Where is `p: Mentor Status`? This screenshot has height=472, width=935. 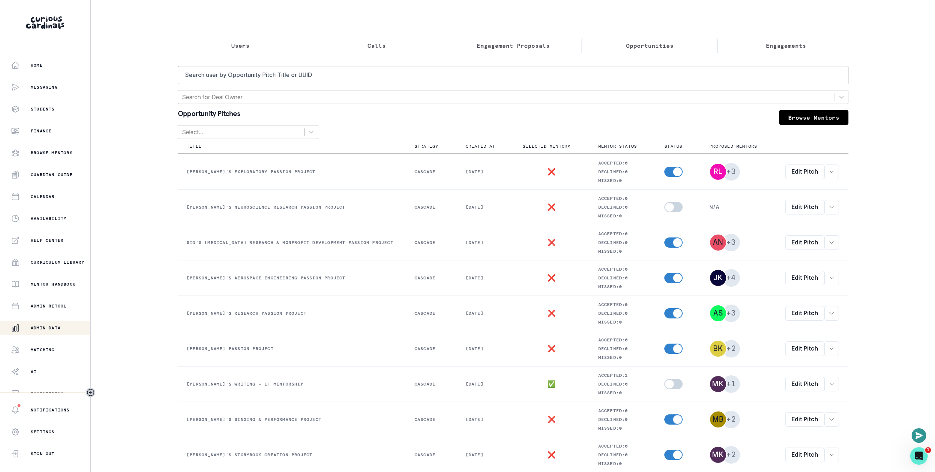 p: Mentor Status is located at coordinates (617, 146).